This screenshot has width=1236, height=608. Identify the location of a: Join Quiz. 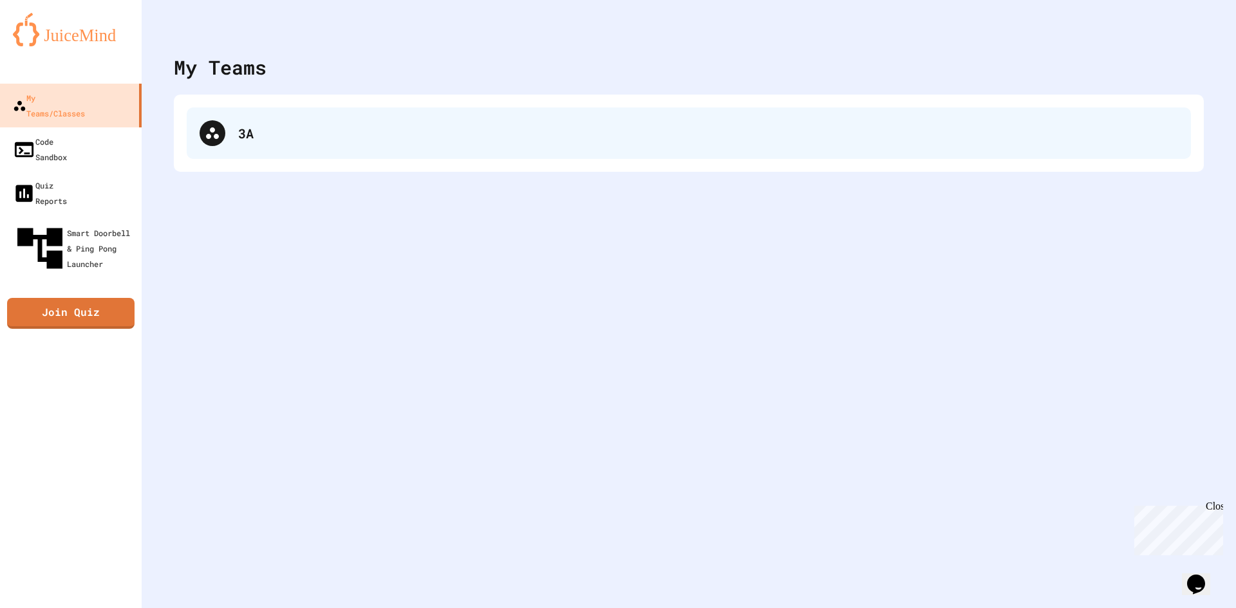
(71, 314).